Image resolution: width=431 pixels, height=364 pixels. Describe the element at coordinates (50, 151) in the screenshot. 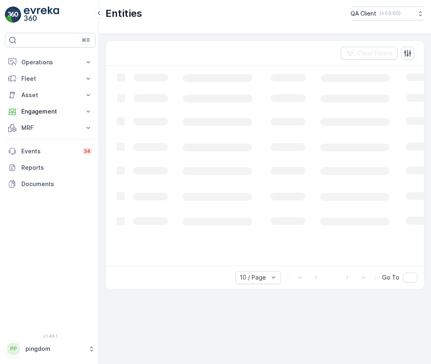

I see `a: Events34` at that location.